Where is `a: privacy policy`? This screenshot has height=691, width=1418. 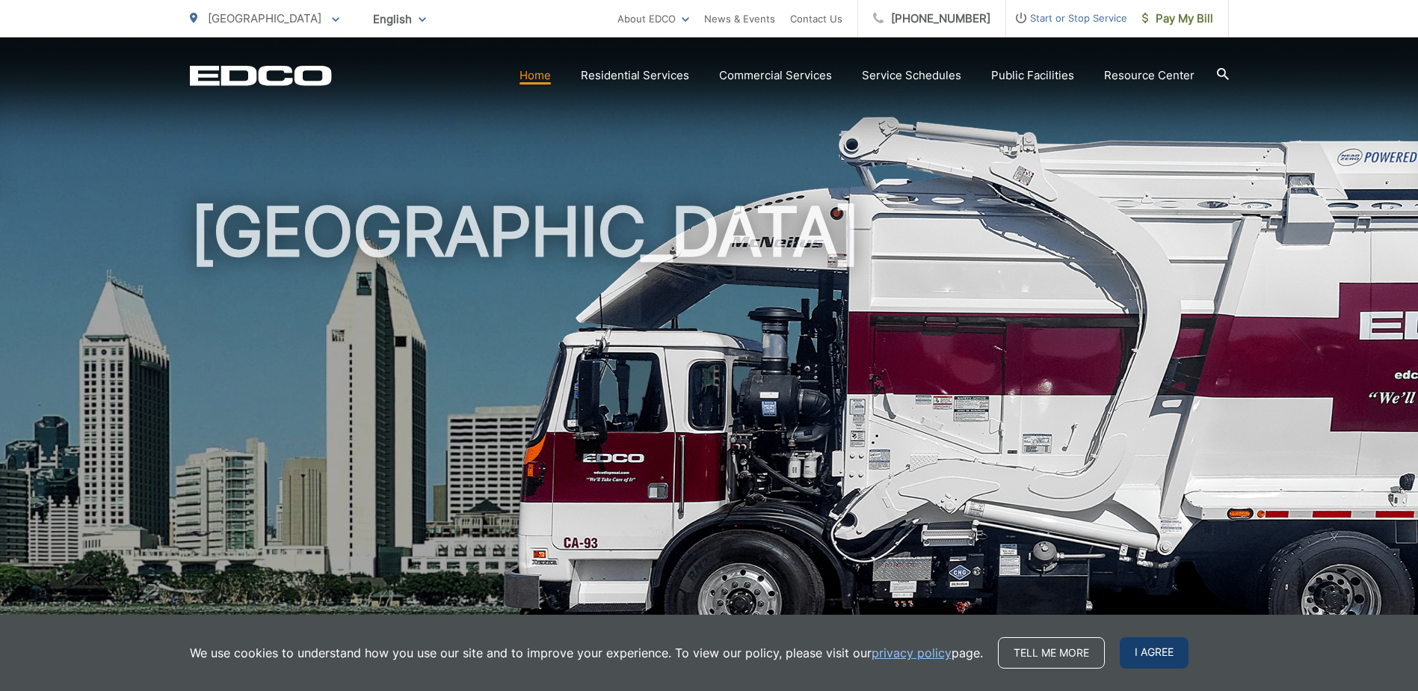
a: privacy policy is located at coordinates (911, 653).